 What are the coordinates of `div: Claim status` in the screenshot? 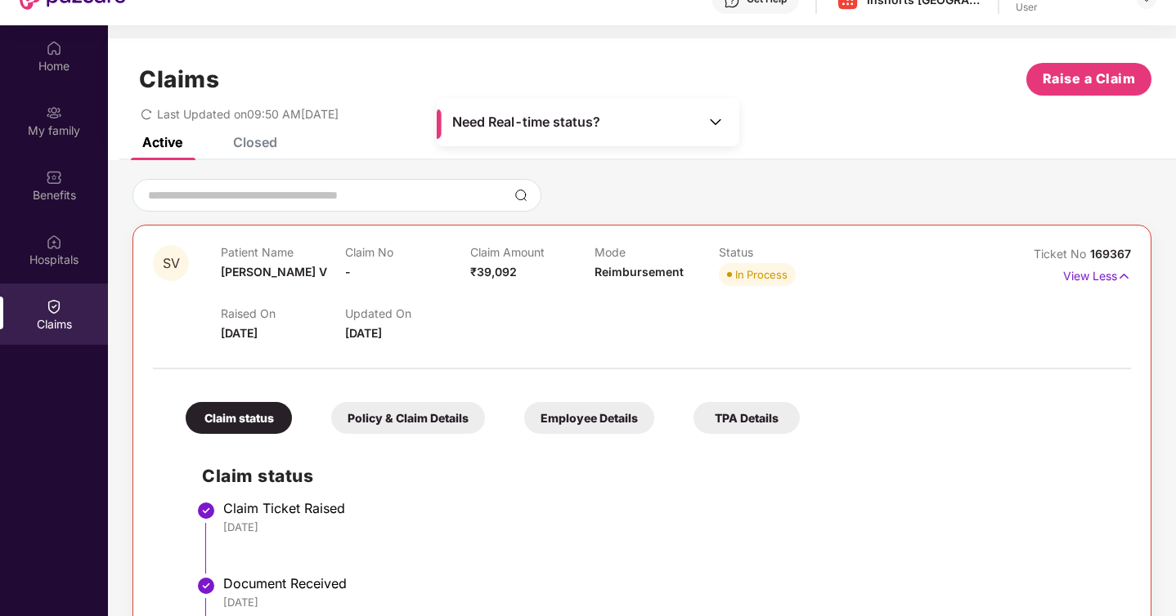 It's located at (239, 418).